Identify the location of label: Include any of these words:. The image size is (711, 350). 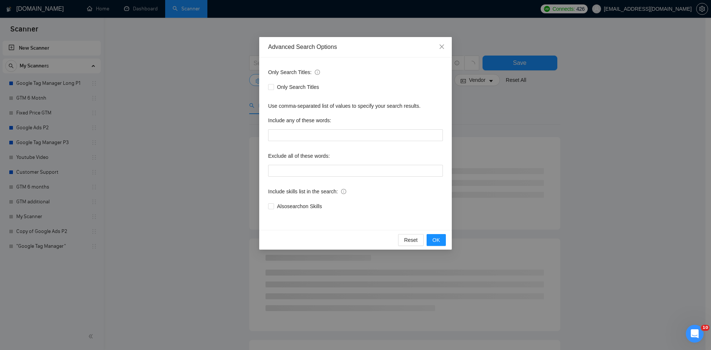
(300, 120).